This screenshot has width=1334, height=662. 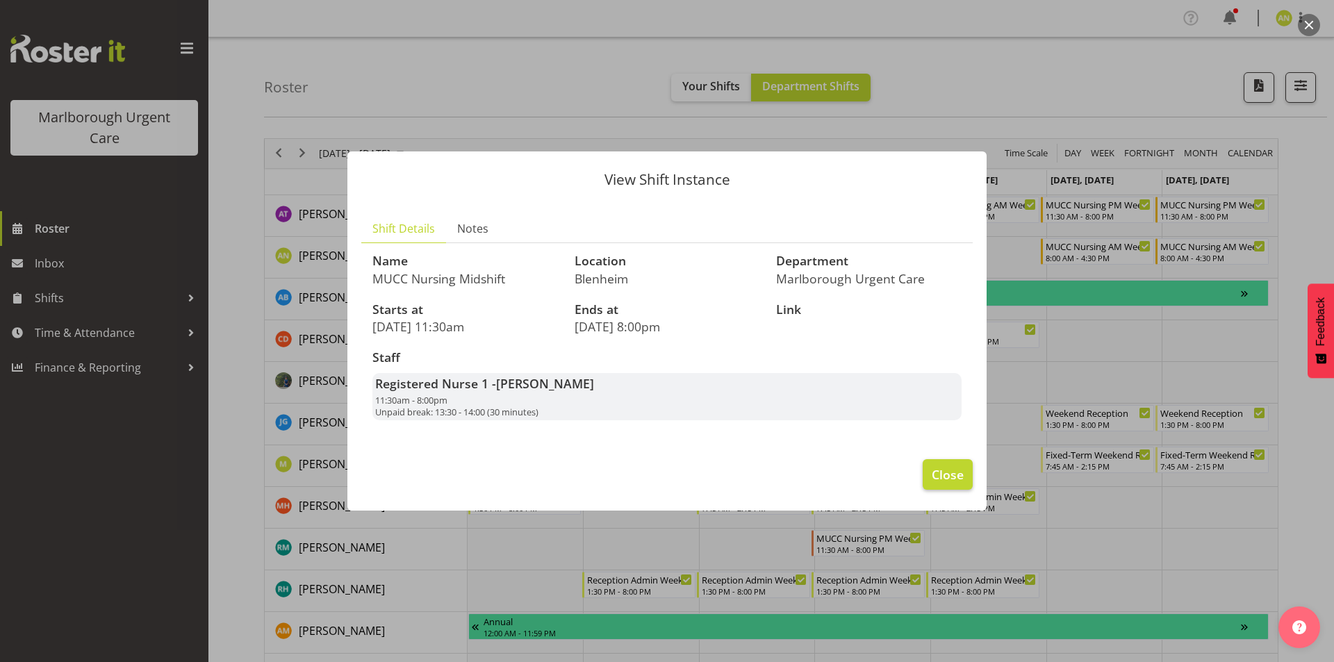 I want to click on p: View Shift Instance, so click(x=667, y=179).